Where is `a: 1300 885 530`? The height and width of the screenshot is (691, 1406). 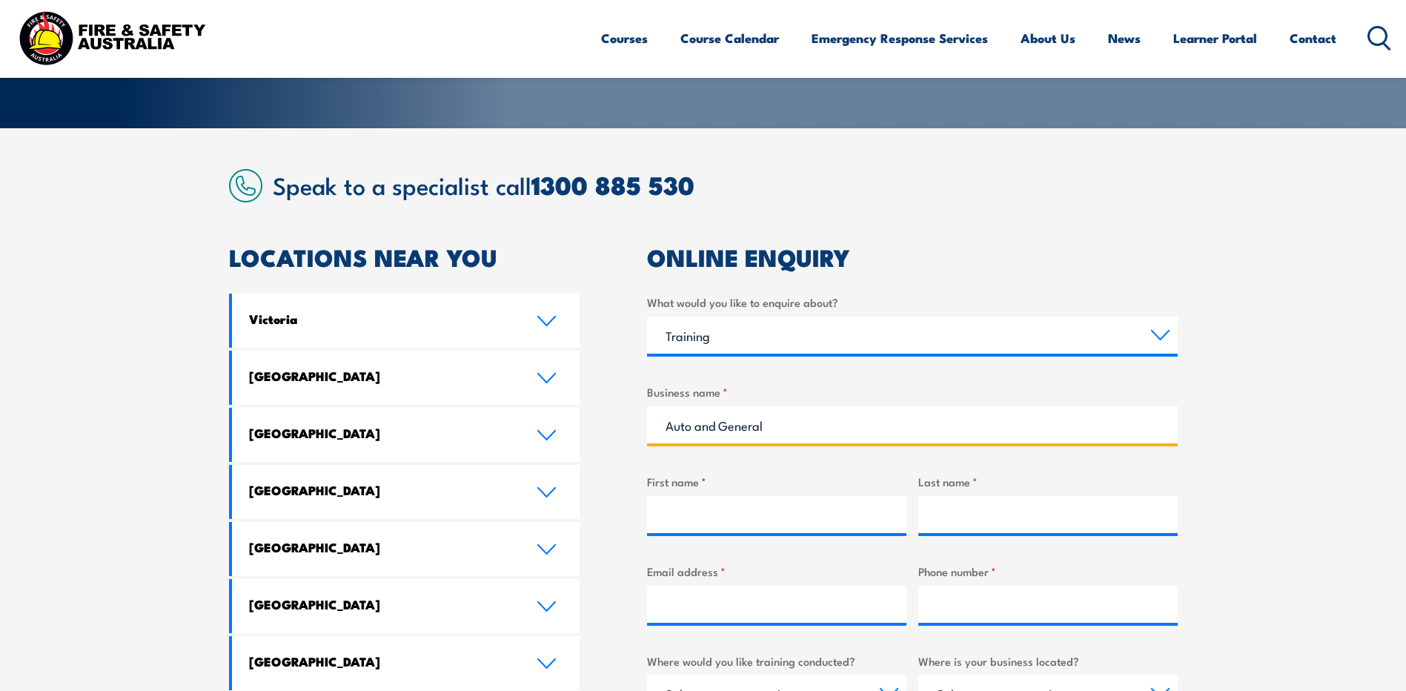
a: 1300 885 530 is located at coordinates (613, 184).